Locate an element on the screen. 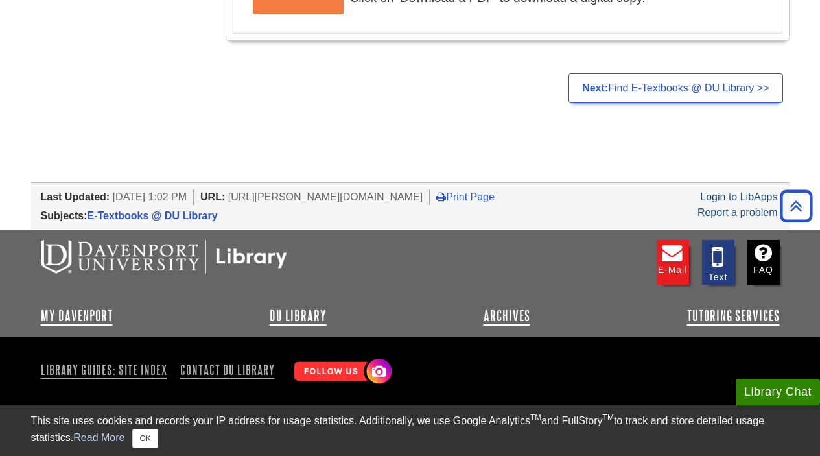 The width and height of the screenshot is (820, 456). a: FAQ is located at coordinates (764, 262).